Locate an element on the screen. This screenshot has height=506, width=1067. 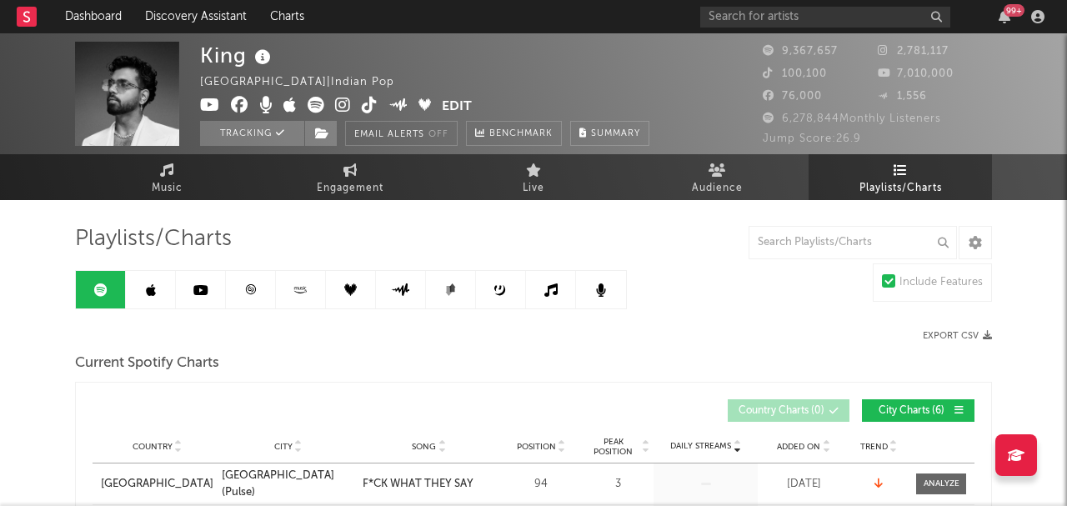
span: Audience is located at coordinates (717, 188).